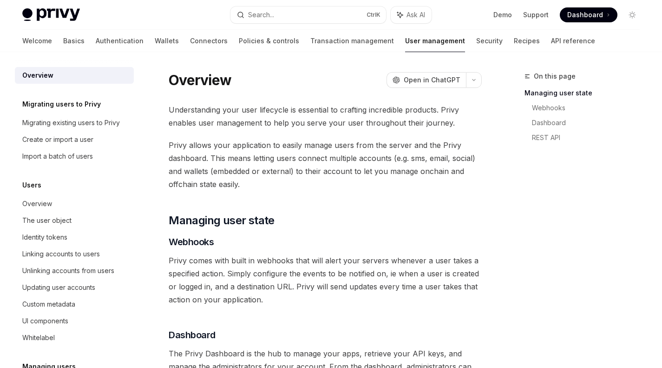 The width and height of the screenshot is (662, 368). Describe the element at coordinates (503, 15) in the screenshot. I see `a: Demo` at that location.